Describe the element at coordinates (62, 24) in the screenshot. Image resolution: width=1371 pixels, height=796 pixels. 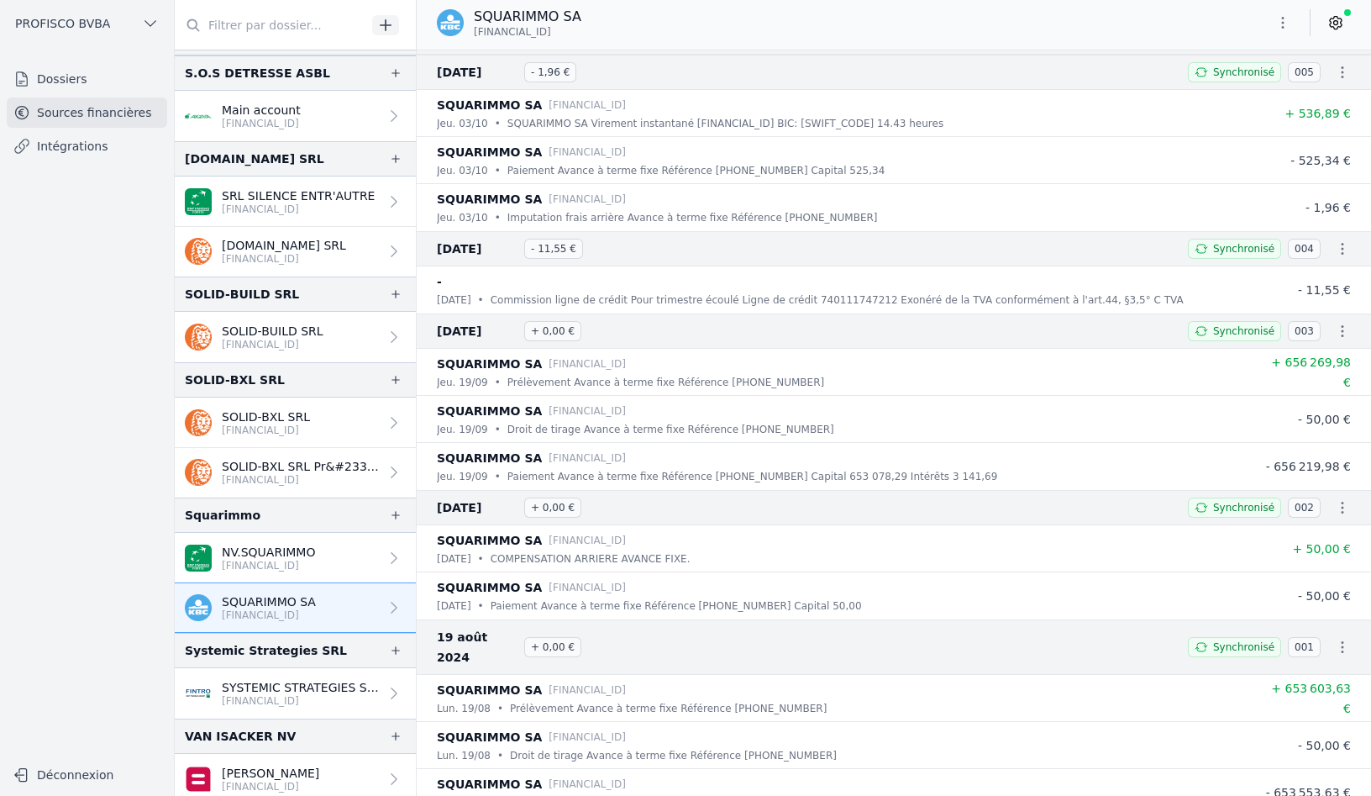
I see `span: PROFISCO BVBA` at that location.